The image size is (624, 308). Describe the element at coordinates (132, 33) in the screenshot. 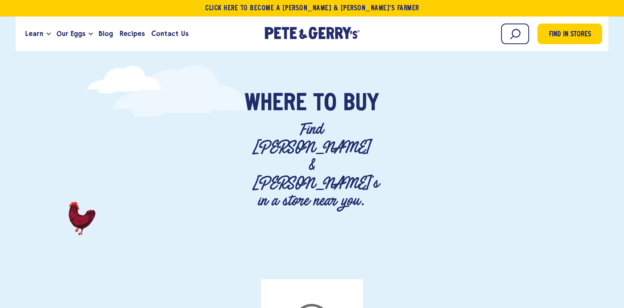

I see `span: Recipes` at that location.